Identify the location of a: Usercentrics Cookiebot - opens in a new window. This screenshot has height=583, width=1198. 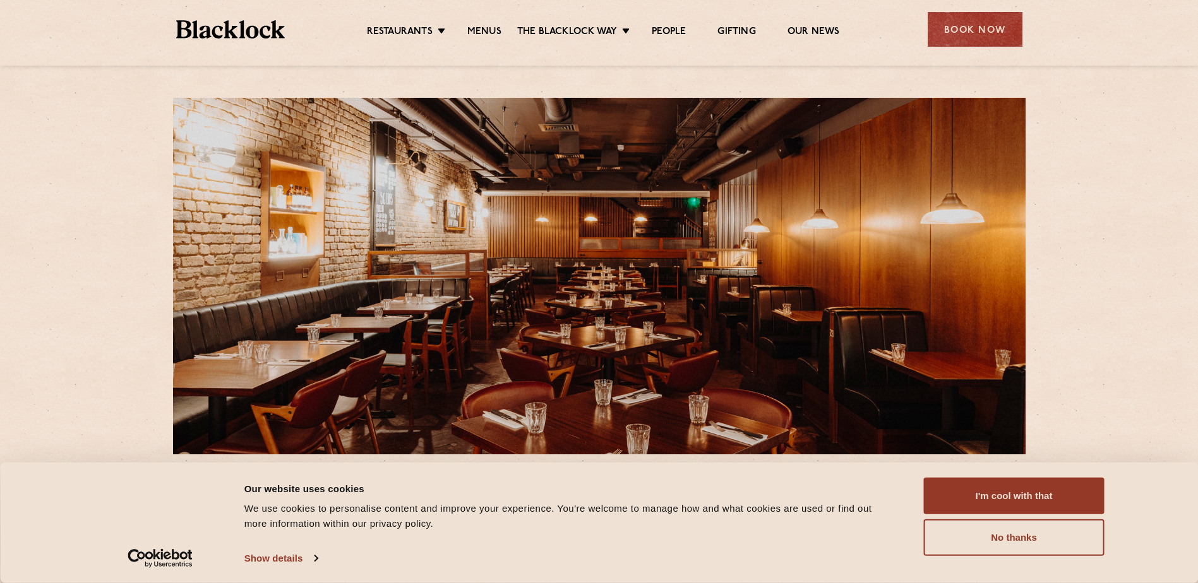
(160, 559).